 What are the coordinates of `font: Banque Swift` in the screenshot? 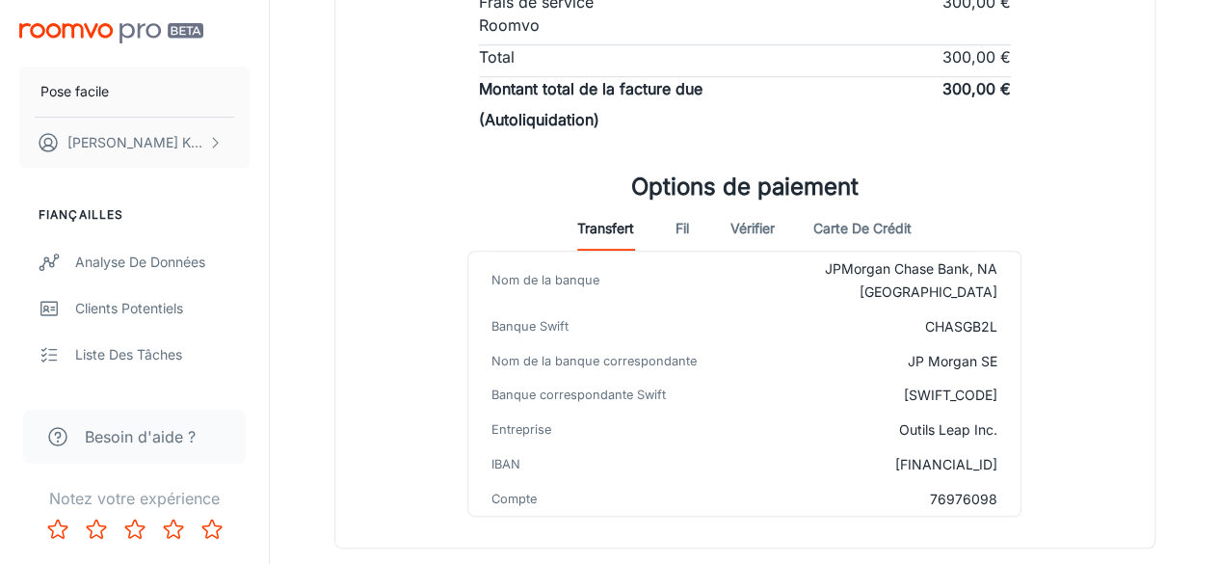 It's located at (530, 325).